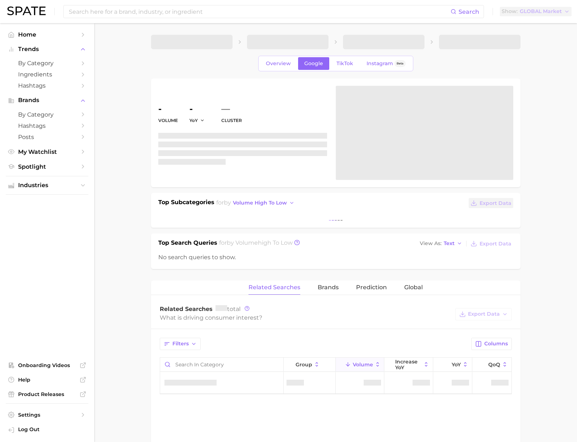  I want to click on div: No search queries to show., so click(336, 257).